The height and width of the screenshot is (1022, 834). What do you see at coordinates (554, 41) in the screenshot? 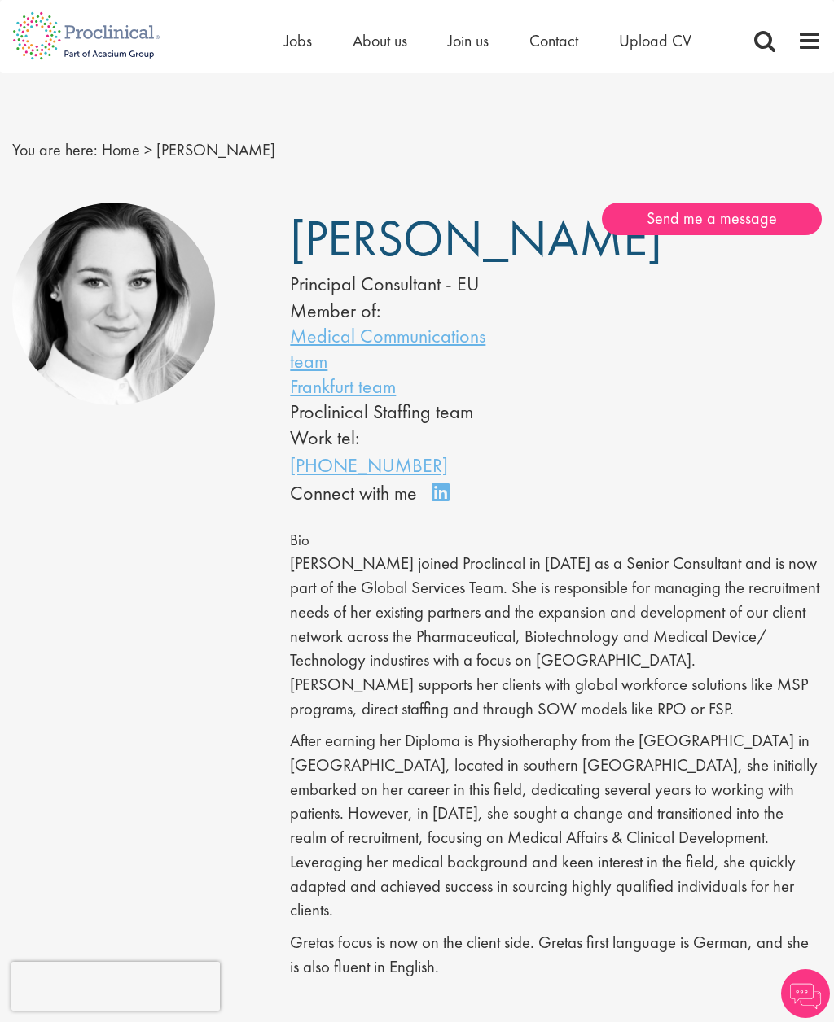
I see `a: Contact` at bounding box center [554, 41].